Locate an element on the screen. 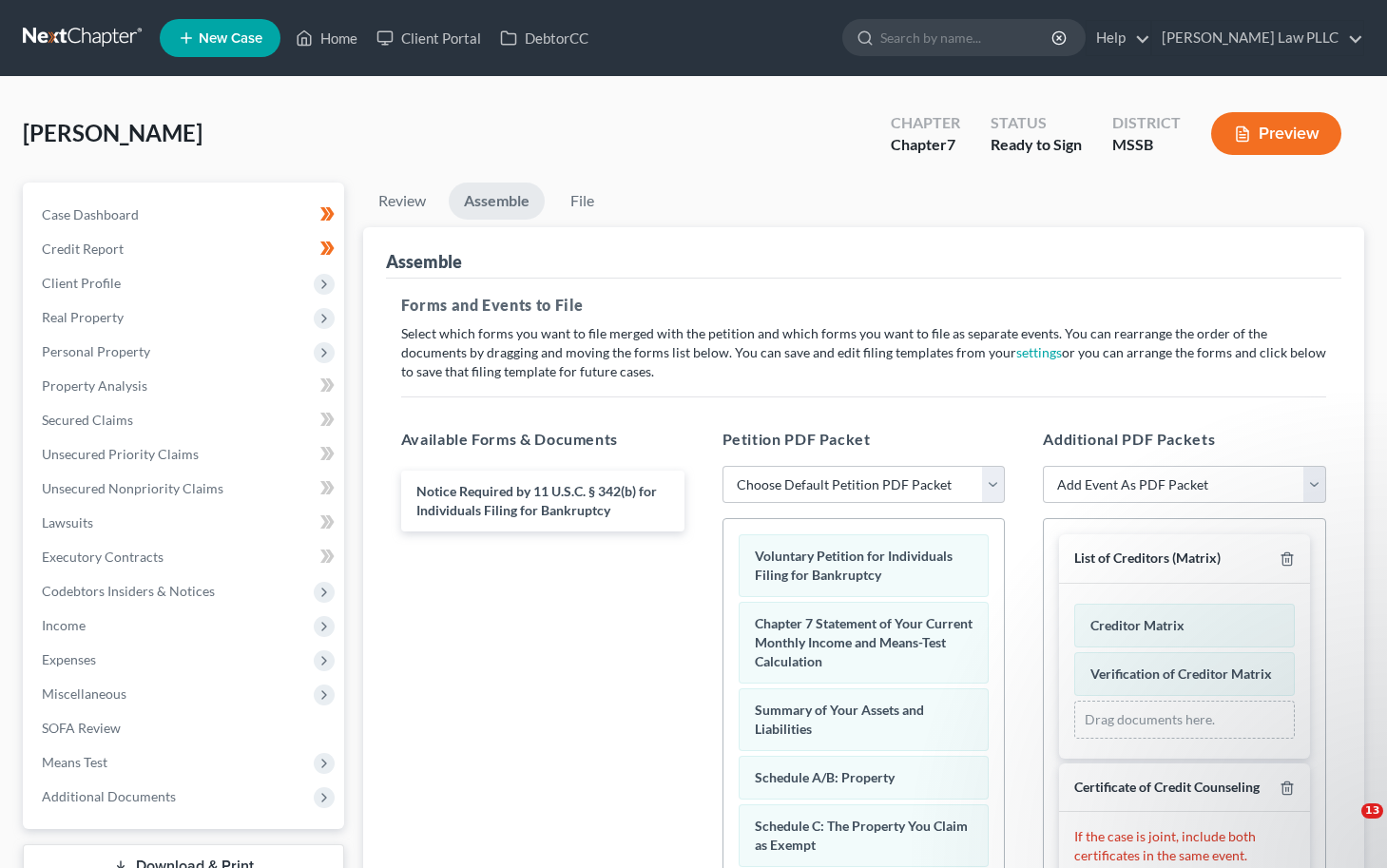 The image size is (1387, 868). div: District is located at coordinates (1146, 123).